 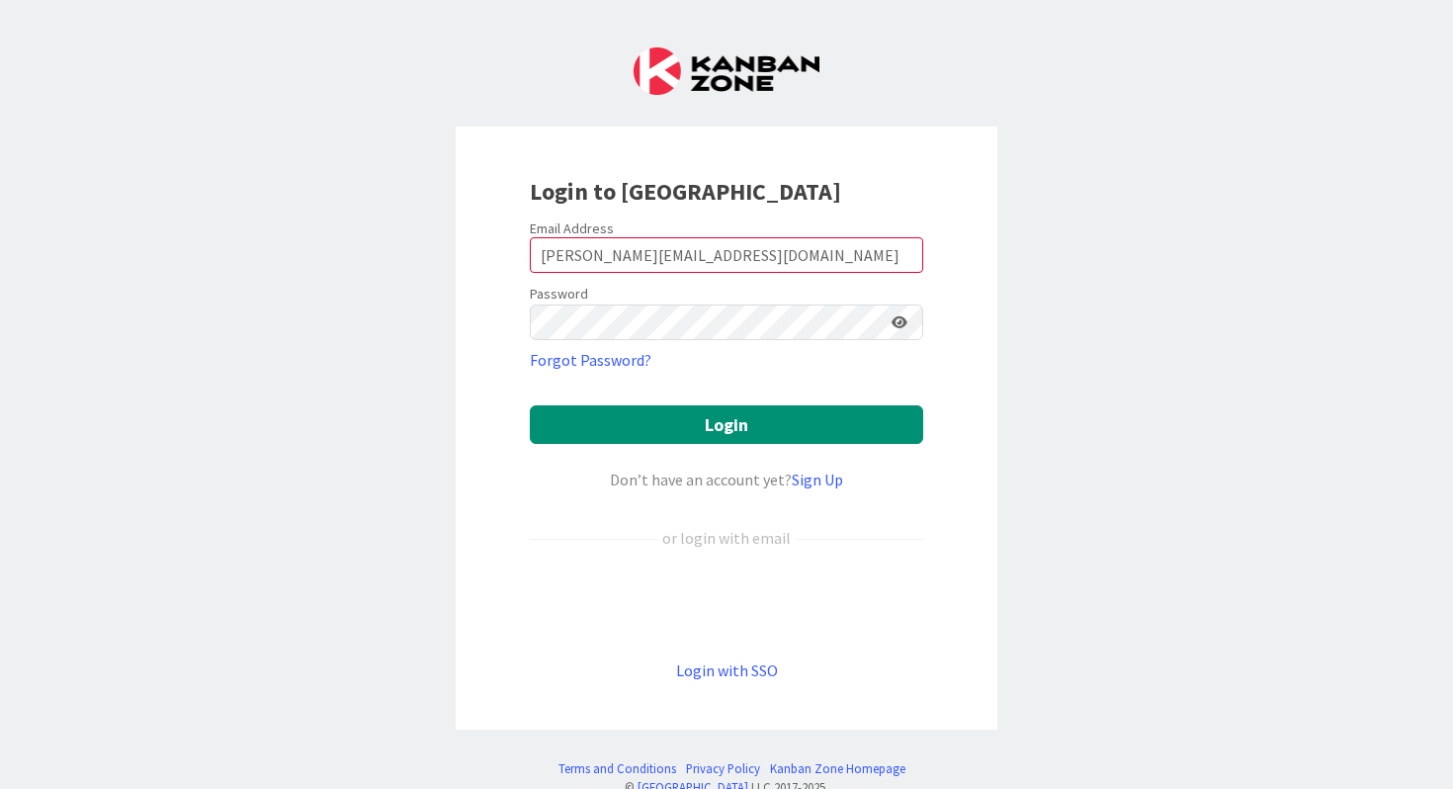 What do you see at coordinates (726, 424) in the screenshot?
I see `button: Login` at bounding box center [726, 424].